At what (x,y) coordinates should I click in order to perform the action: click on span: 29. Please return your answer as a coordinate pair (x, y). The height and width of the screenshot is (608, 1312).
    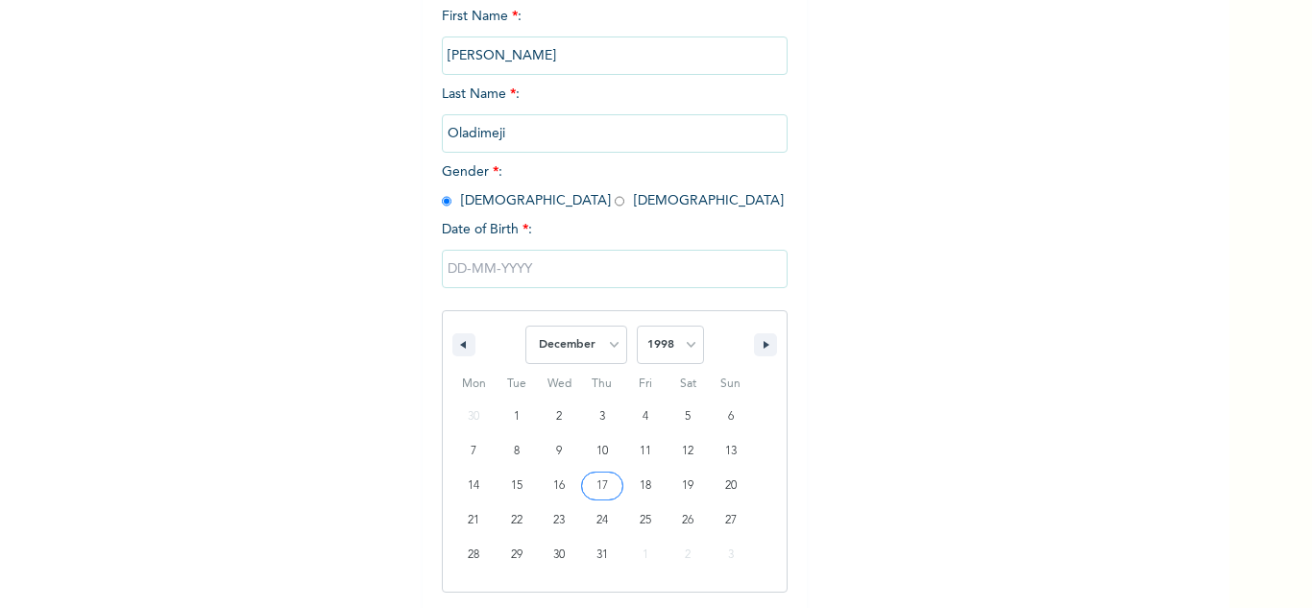
    Looking at the image, I should click on (517, 555).